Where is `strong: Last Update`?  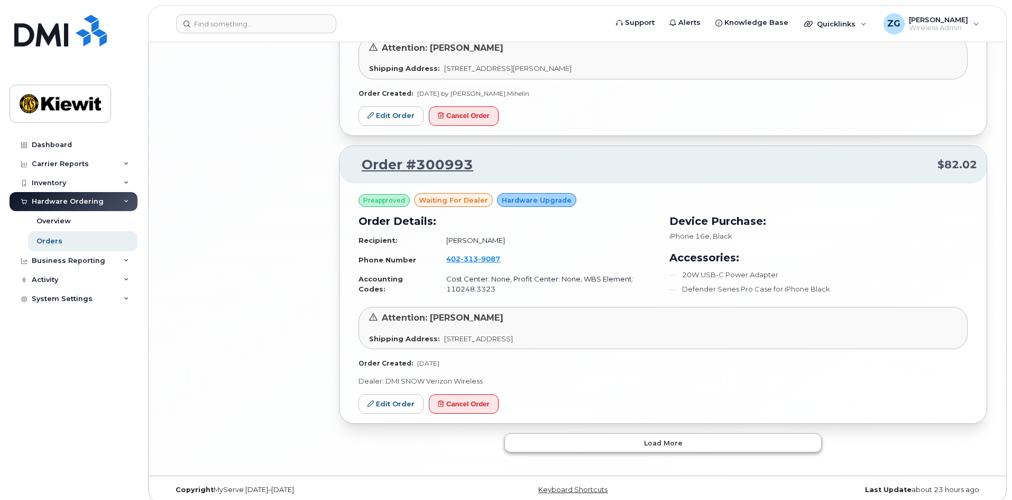
strong: Last Update is located at coordinates (888, 489).